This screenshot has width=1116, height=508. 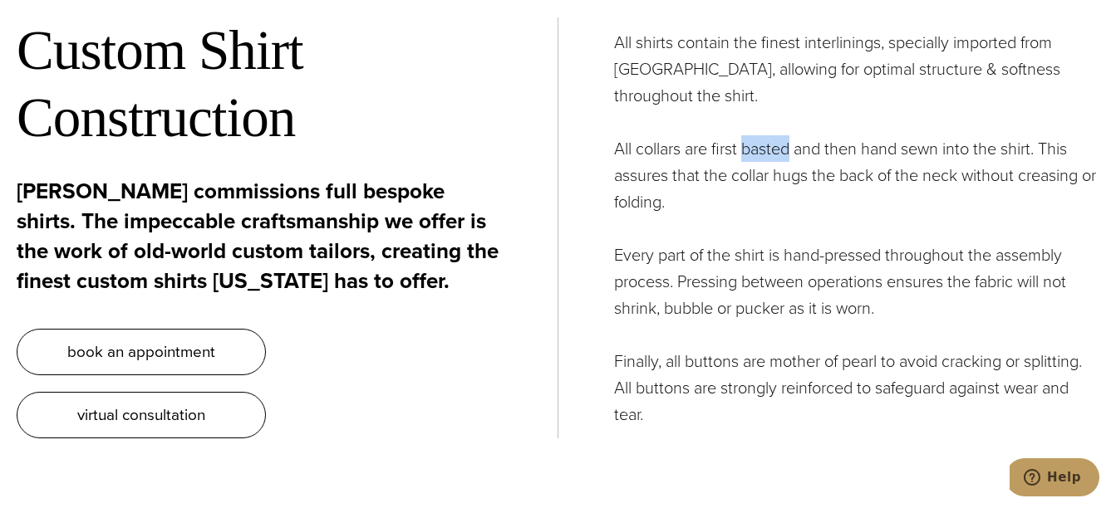 What do you see at coordinates (856, 282) in the screenshot?
I see `p: Every part of the shirt is hand-pressed throughout the assembly process. Pressing between operati...` at bounding box center [856, 282].